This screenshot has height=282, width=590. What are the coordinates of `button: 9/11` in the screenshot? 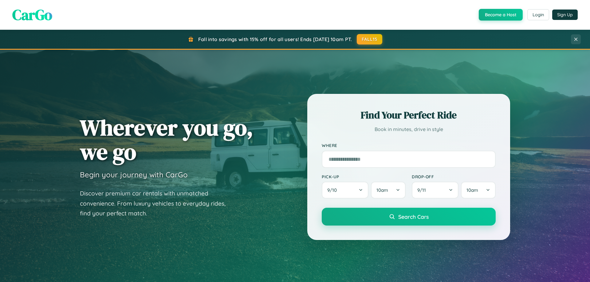 It's located at (435, 190).